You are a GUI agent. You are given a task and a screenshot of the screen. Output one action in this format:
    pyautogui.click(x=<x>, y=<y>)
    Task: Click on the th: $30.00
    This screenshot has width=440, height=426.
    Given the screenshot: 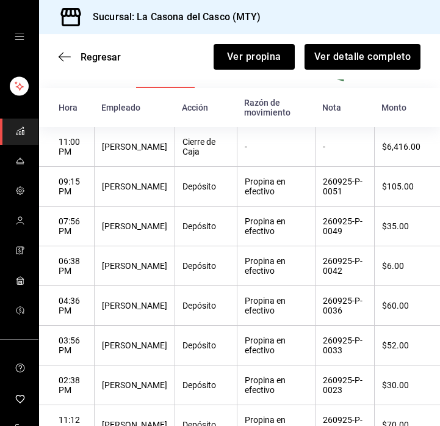 What is the action you would take?
    pyautogui.click(x=407, y=385)
    